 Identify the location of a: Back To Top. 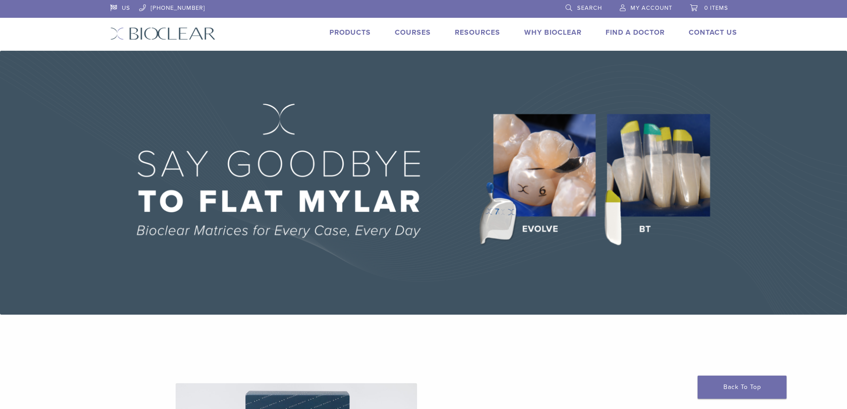
(742, 387).